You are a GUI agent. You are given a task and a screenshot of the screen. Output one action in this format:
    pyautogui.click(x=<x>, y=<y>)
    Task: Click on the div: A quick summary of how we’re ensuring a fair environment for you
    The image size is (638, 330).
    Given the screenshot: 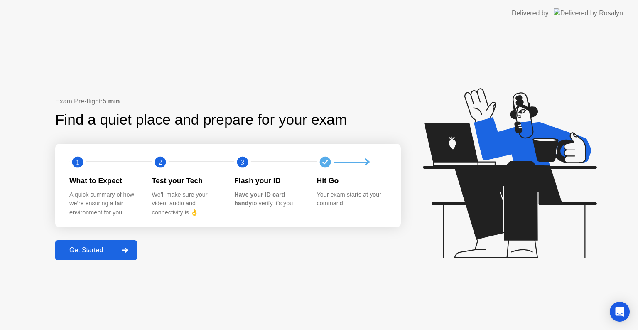 What is the action you would take?
    pyautogui.click(x=104, y=204)
    